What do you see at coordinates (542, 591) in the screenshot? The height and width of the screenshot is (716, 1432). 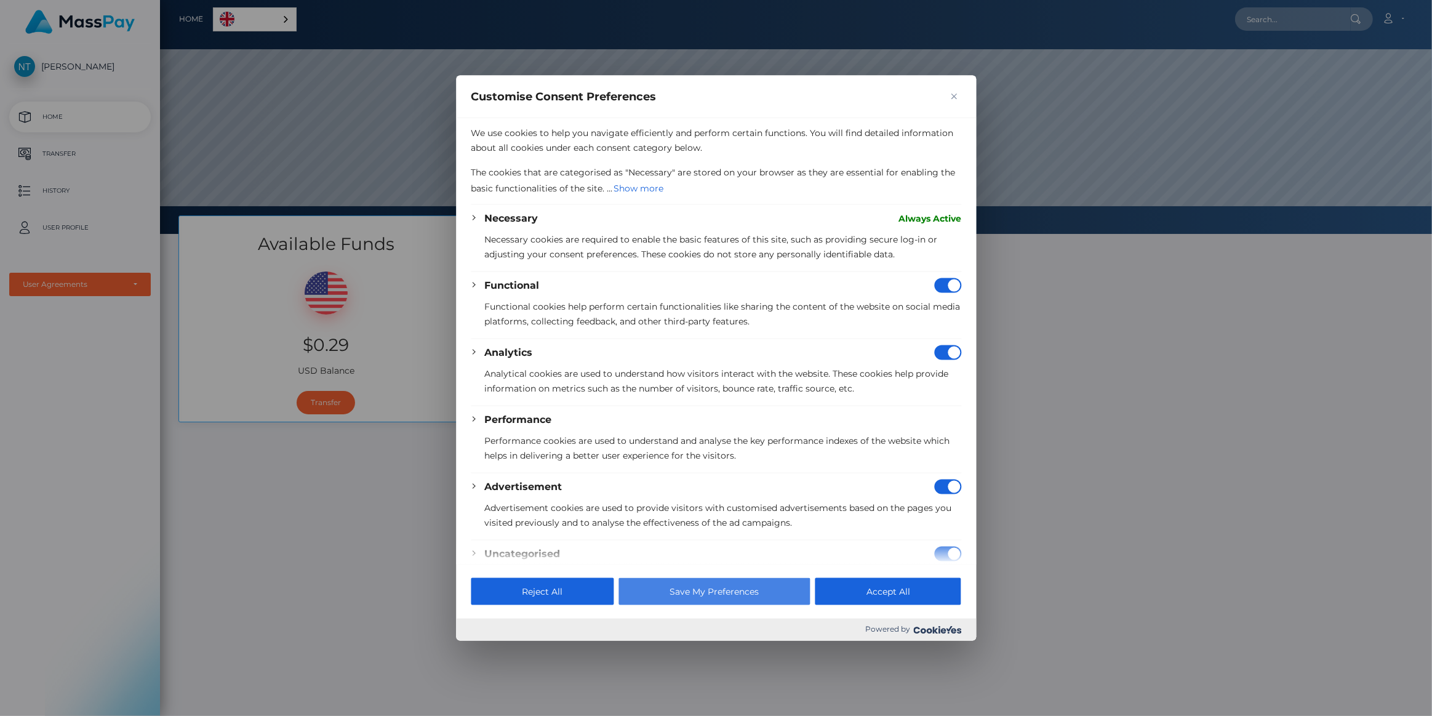 I see `button: Reject All` at bounding box center [542, 591].